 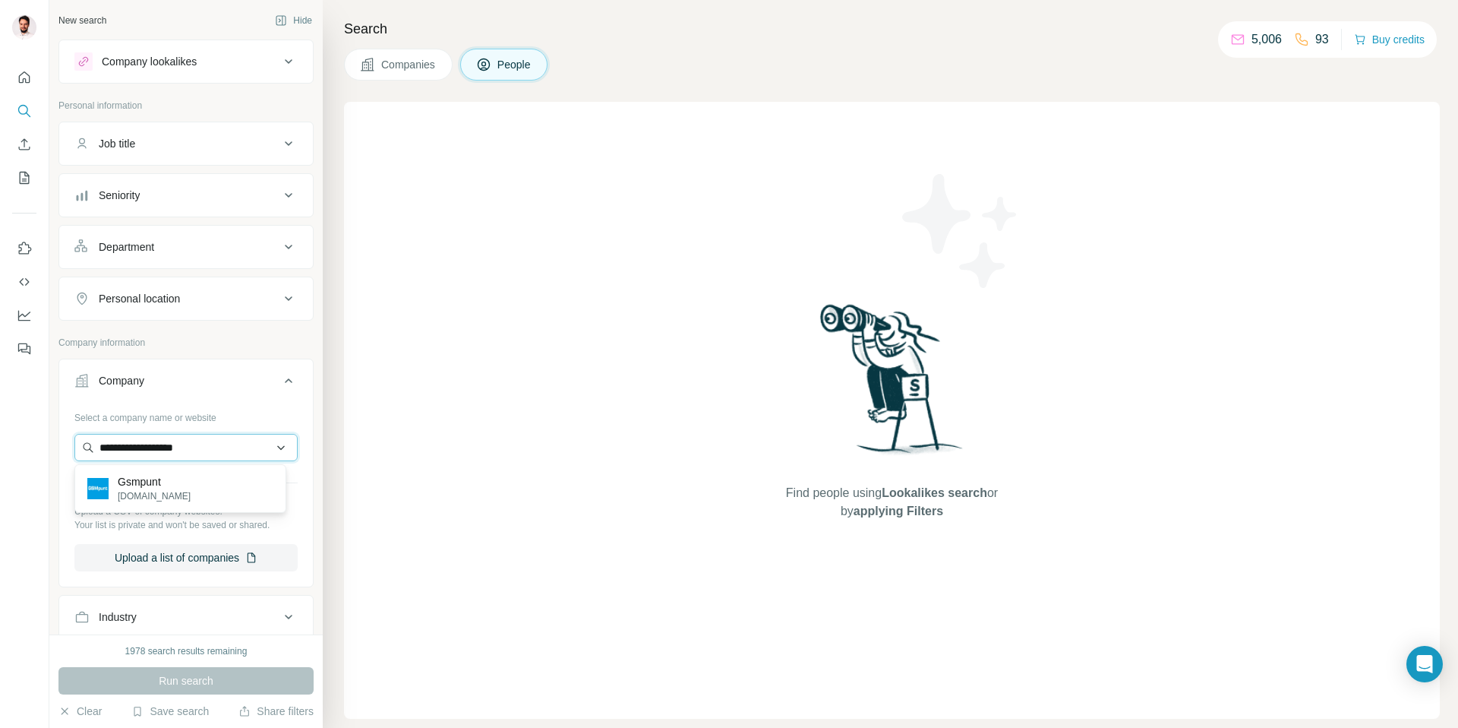 I want to click on p: Personal information, so click(x=186, y=106).